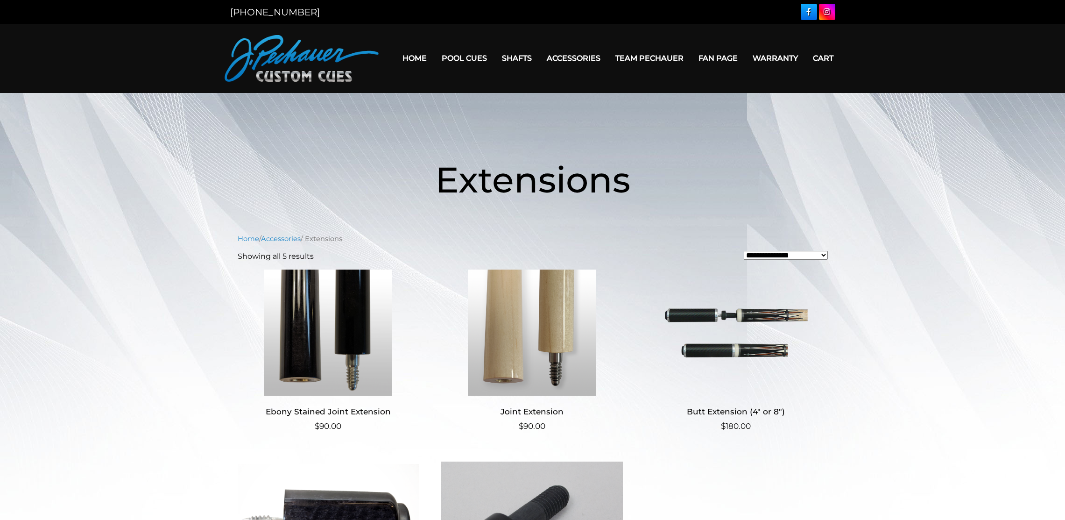  I want to click on a: Cart, so click(823, 58).